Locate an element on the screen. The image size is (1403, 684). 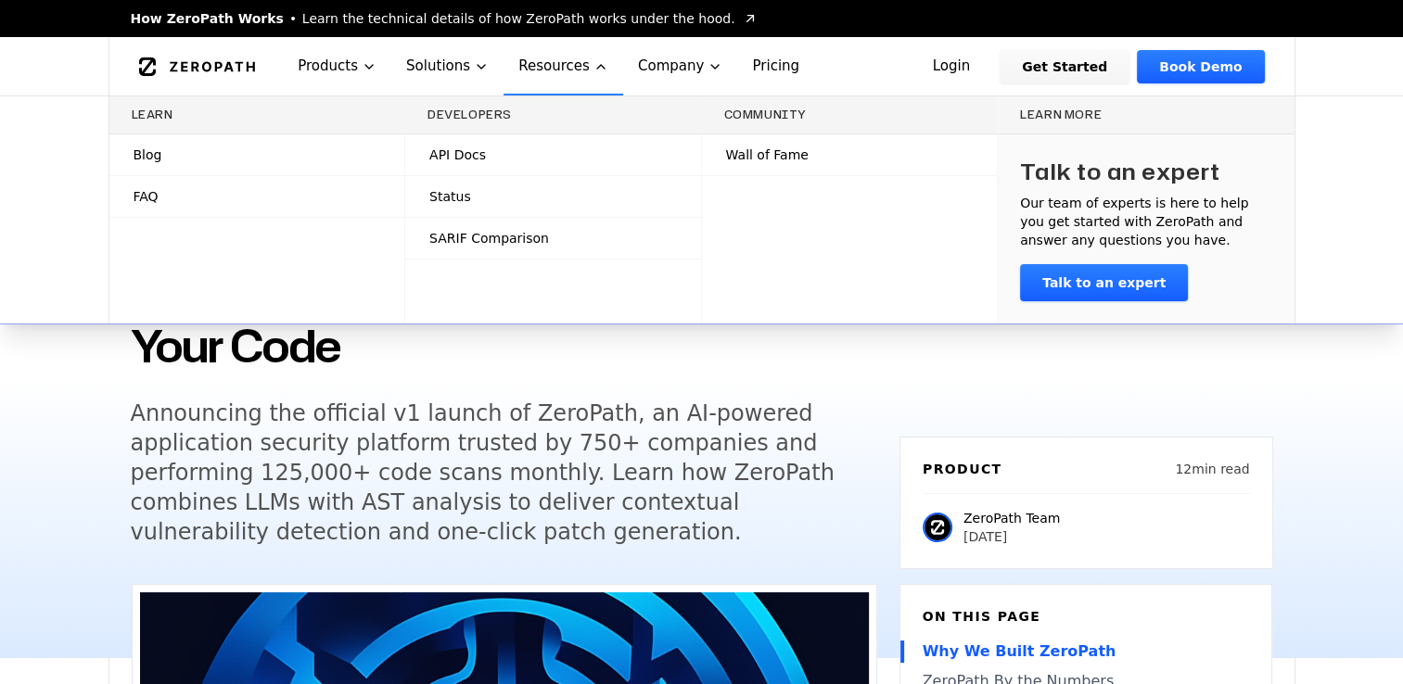
button: Products is located at coordinates (337, 66).